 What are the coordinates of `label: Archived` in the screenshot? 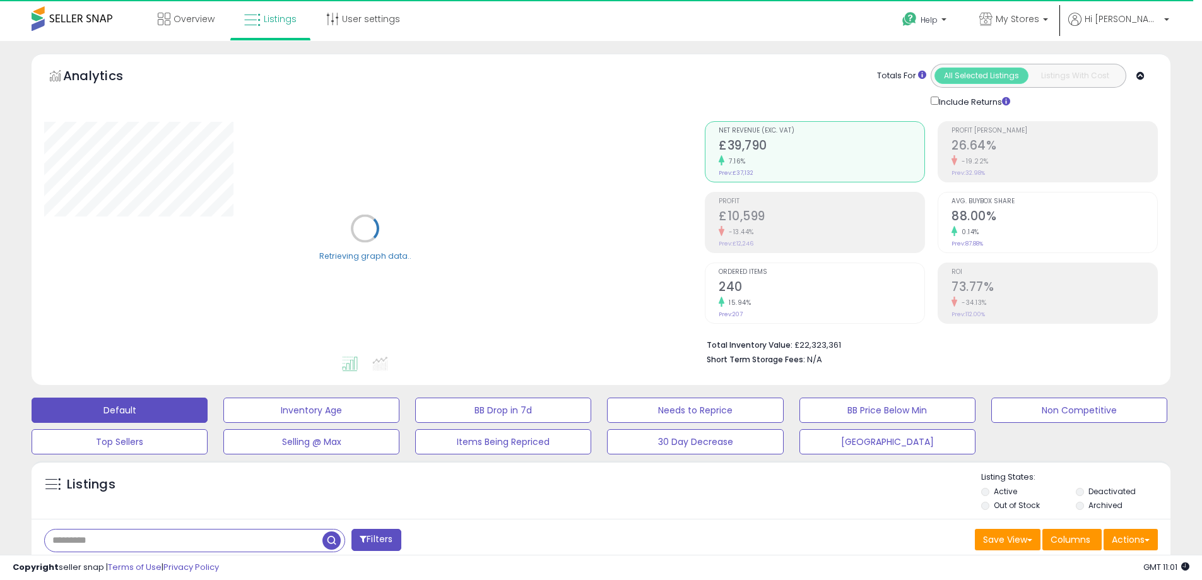 It's located at (1105, 505).